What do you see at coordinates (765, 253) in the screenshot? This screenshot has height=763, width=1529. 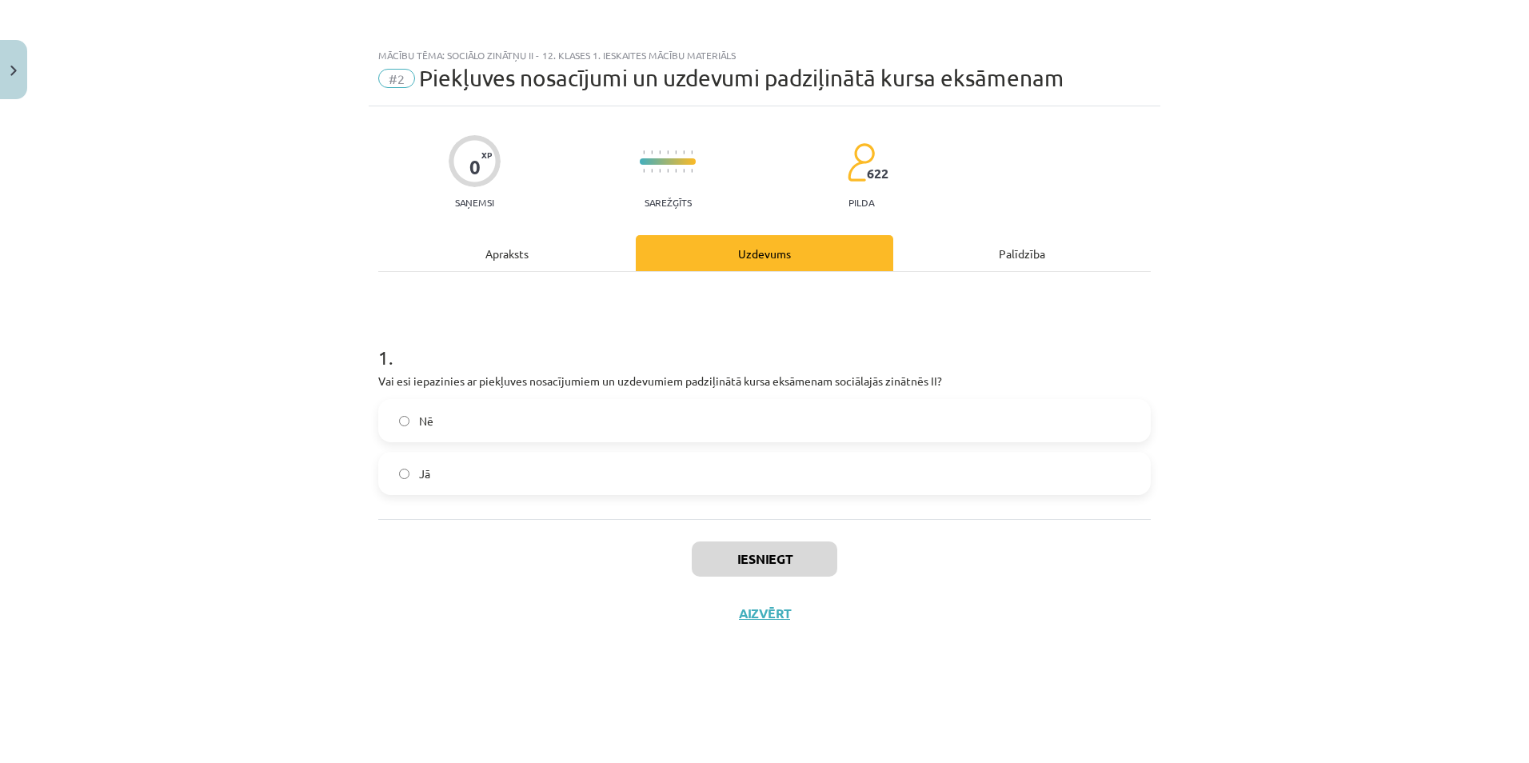 I see `div: Uzdevums` at bounding box center [765, 253].